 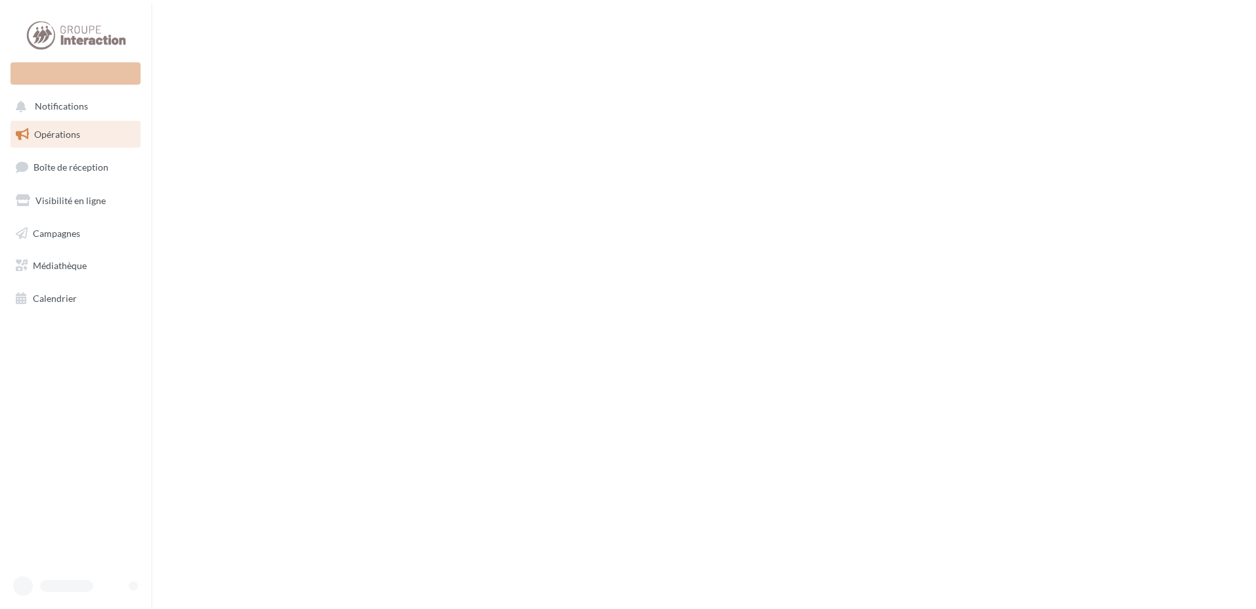 What do you see at coordinates (71, 167) in the screenshot?
I see `span: Boîte de réception` at bounding box center [71, 167].